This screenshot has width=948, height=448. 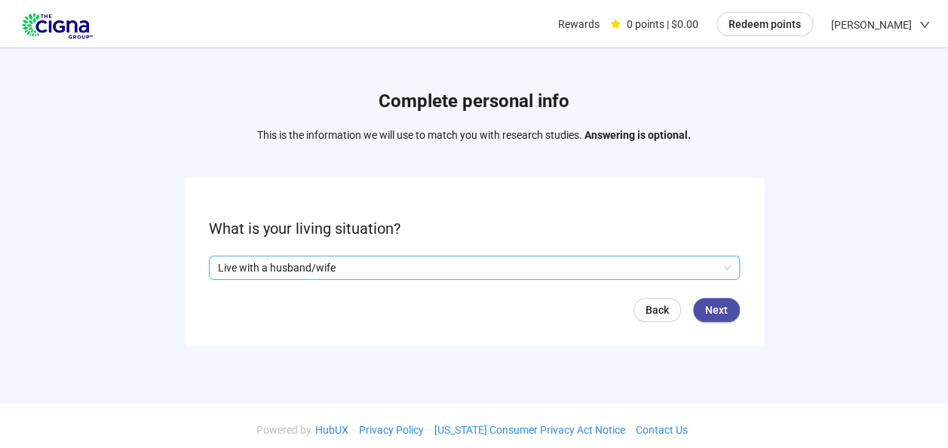 What do you see at coordinates (475, 229) in the screenshot?
I see `p: What is your living situation?` at bounding box center [475, 229].